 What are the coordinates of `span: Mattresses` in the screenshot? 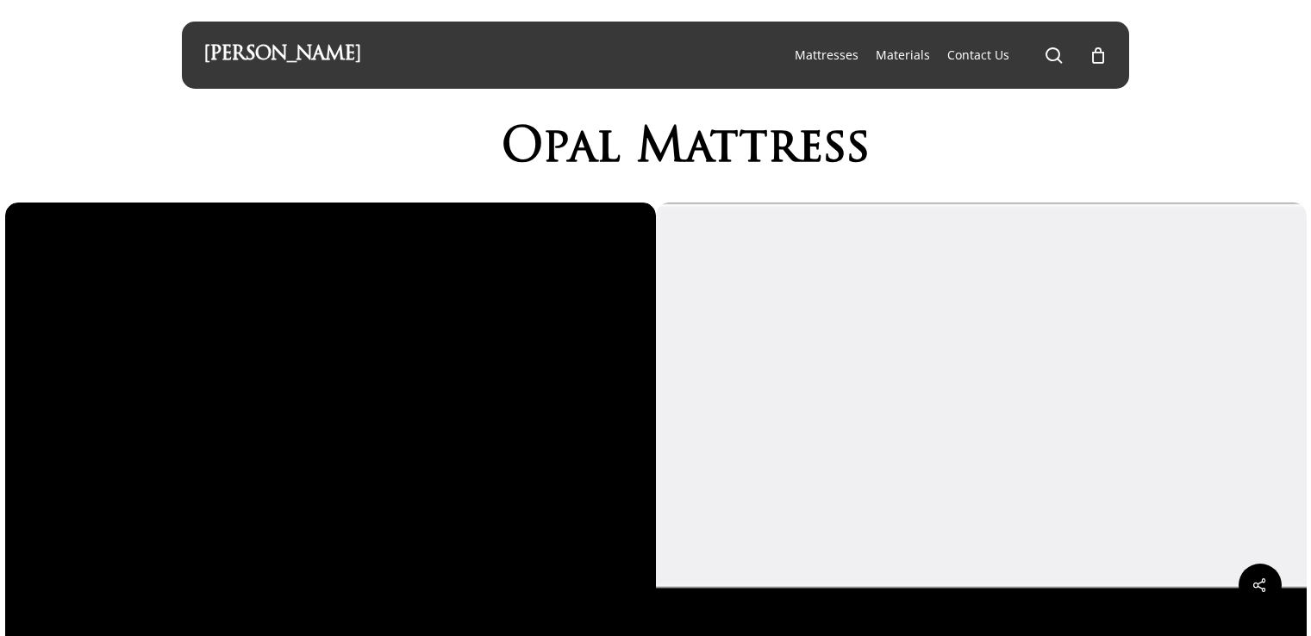 It's located at (827, 54).